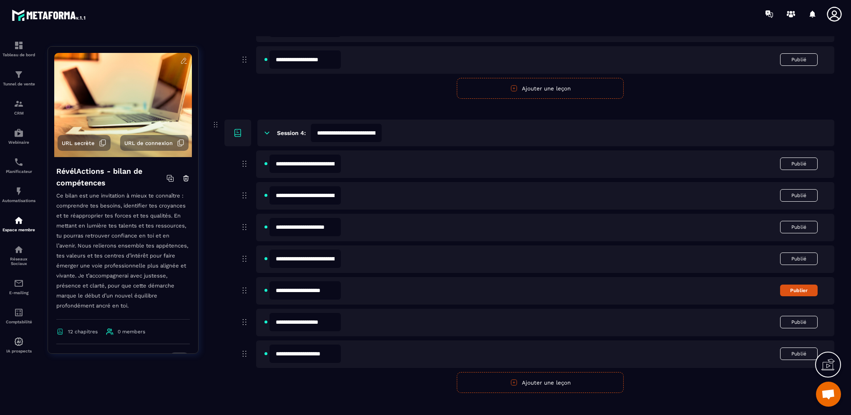 The width and height of the screenshot is (851, 415). I want to click on p: IA prospects, so click(19, 351).